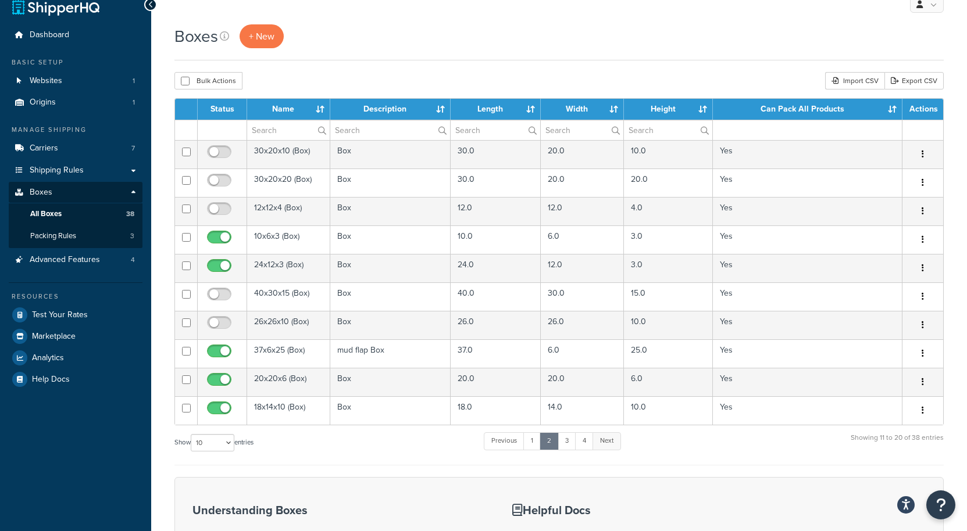 The height and width of the screenshot is (531, 967). Describe the element at coordinates (76, 380) in the screenshot. I see `li: Help Docs` at that location.